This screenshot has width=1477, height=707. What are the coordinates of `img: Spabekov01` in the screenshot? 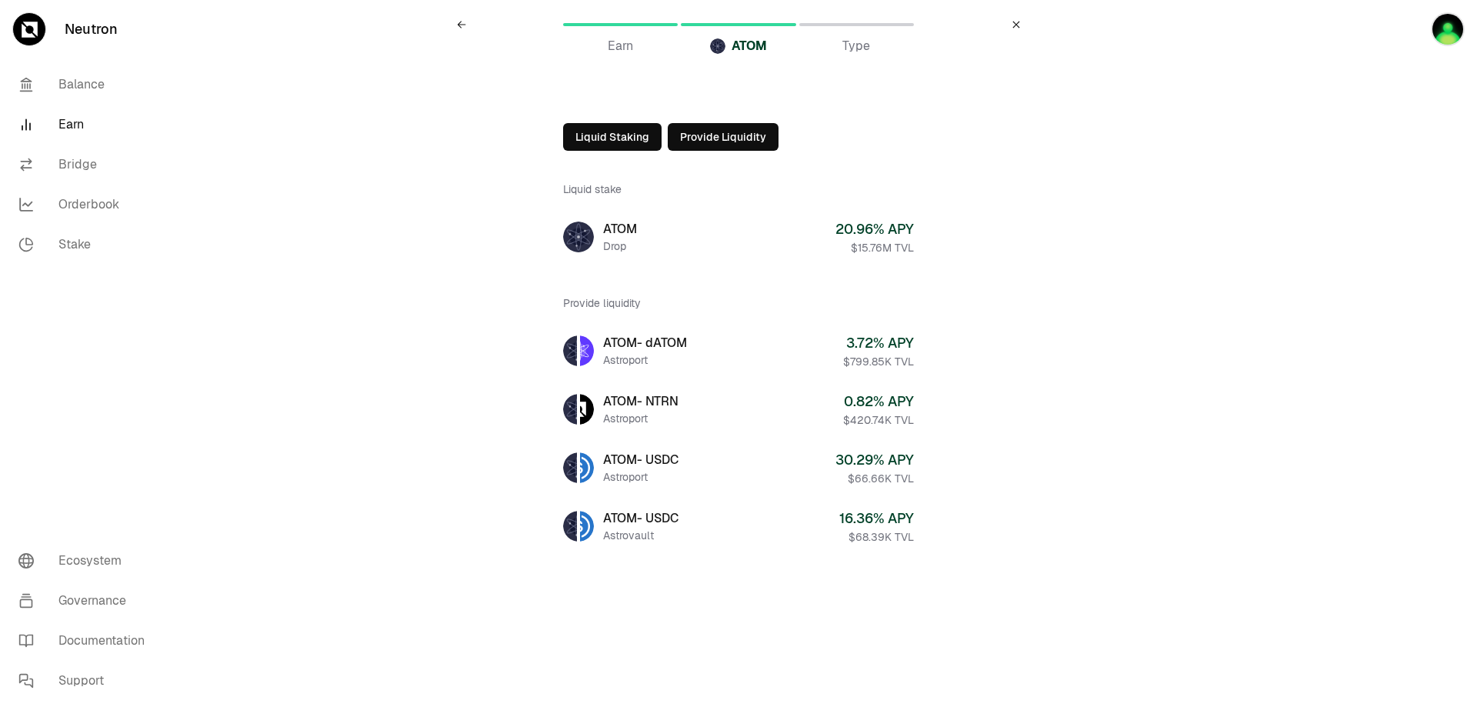 It's located at (1448, 29).